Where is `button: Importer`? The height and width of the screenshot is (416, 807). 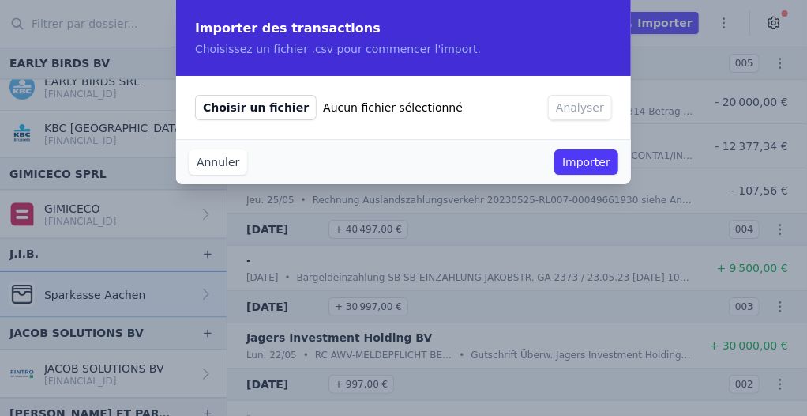 button: Importer is located at coordinates (586, 162).